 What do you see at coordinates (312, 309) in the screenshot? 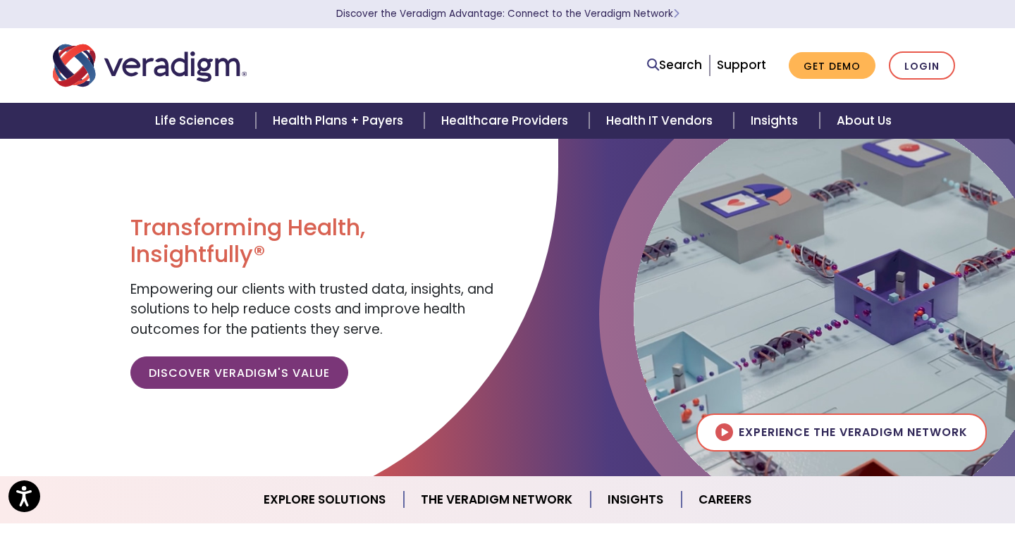
I see `span: Empowering our clients with trusted data, insights, and solutions to help reduce costs and improv...` at bounding box center [312, 309].